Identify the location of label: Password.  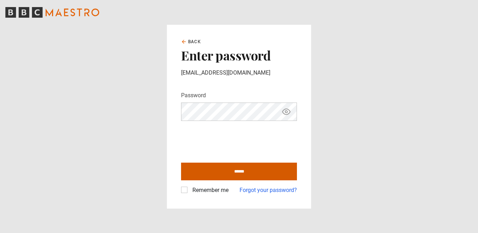
(193, 96).